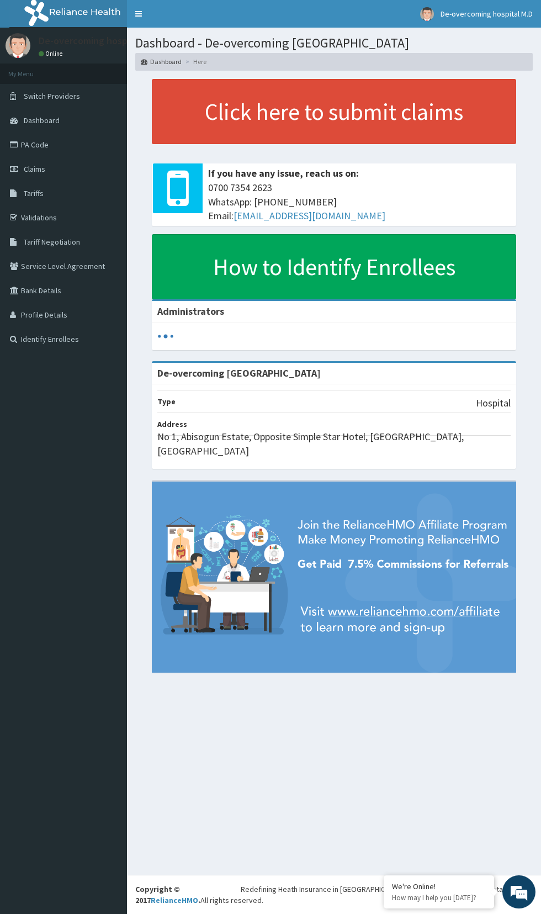  What do you see at coordinates (439, 898) in the screenshot?
I see `p: How may I help you today?` at bounding box center [439, 898].